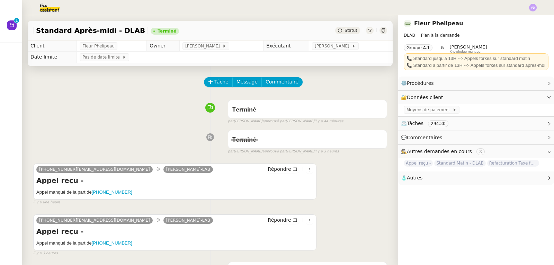 This screenshot has height=265, width=554. I want to click on p: 1, so click(17, 21).